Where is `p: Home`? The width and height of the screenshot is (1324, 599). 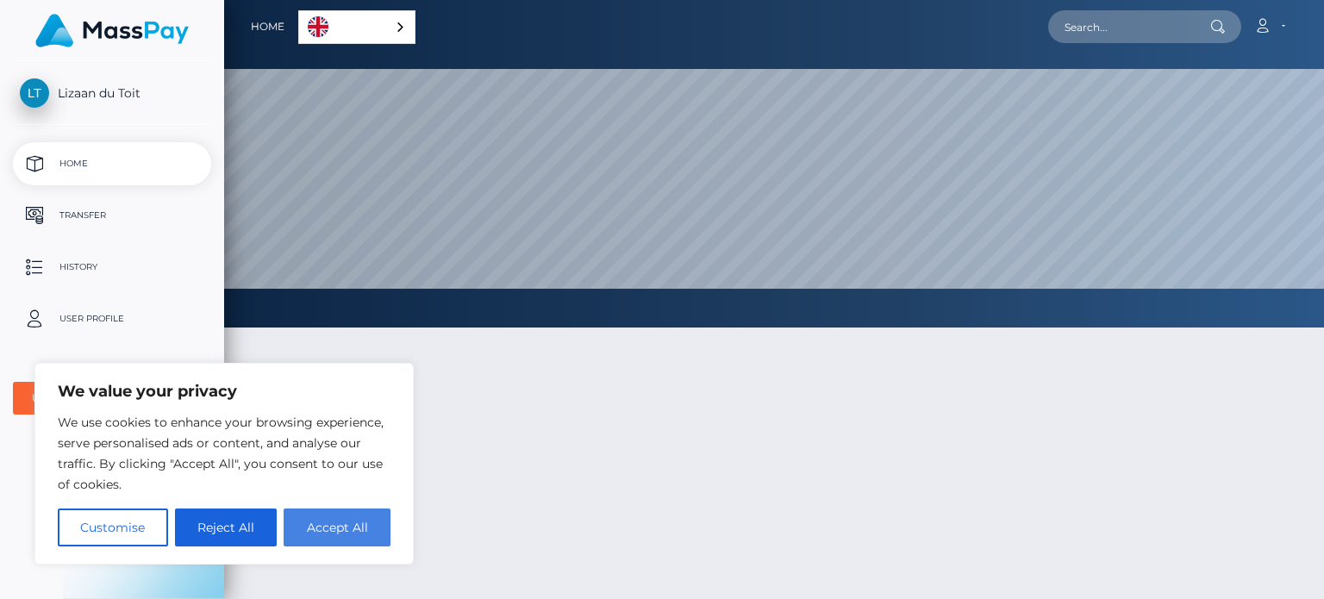 p: Home is located at coordinates (112, 164).